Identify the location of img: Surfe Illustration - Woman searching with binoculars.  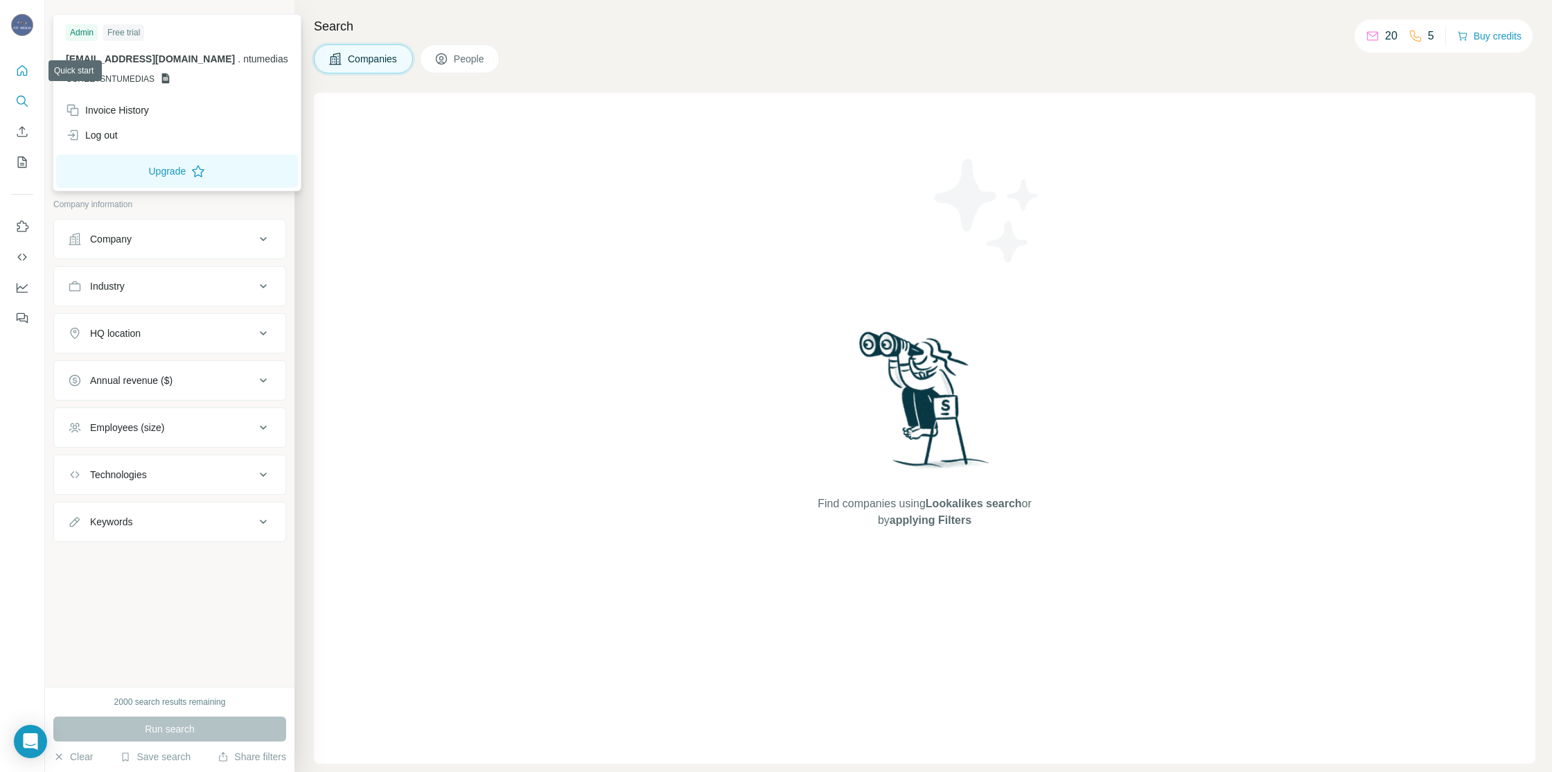
(925, 405).